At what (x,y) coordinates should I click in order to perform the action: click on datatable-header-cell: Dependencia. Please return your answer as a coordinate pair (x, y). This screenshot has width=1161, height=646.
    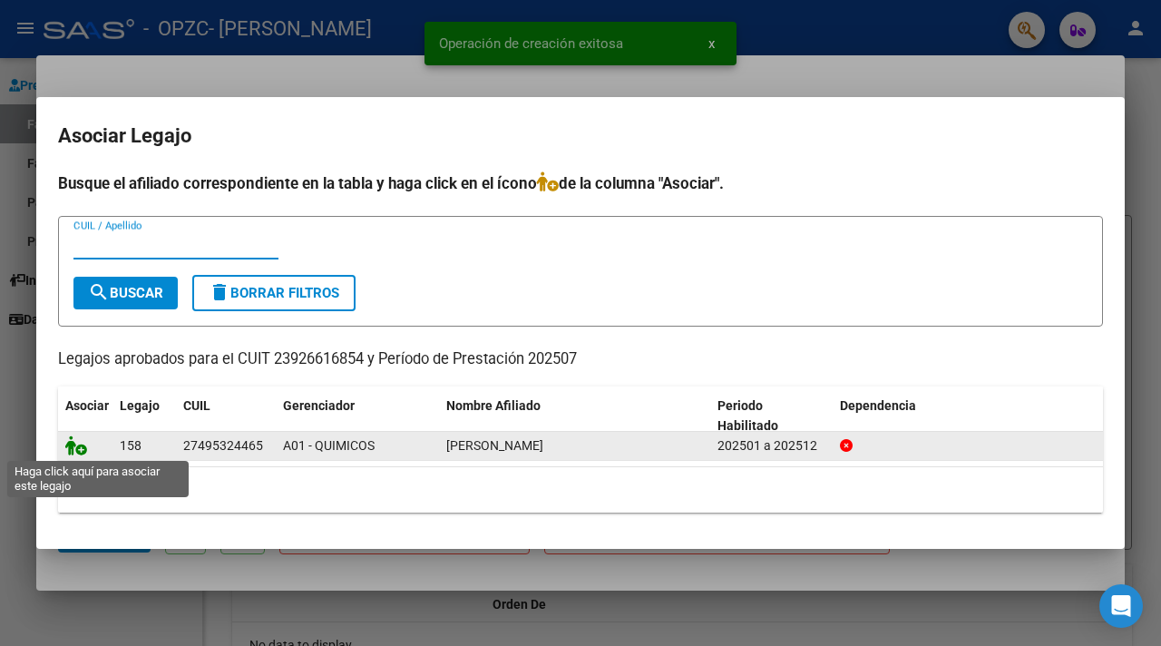
    Looking at the image, I should click on (968, 416).